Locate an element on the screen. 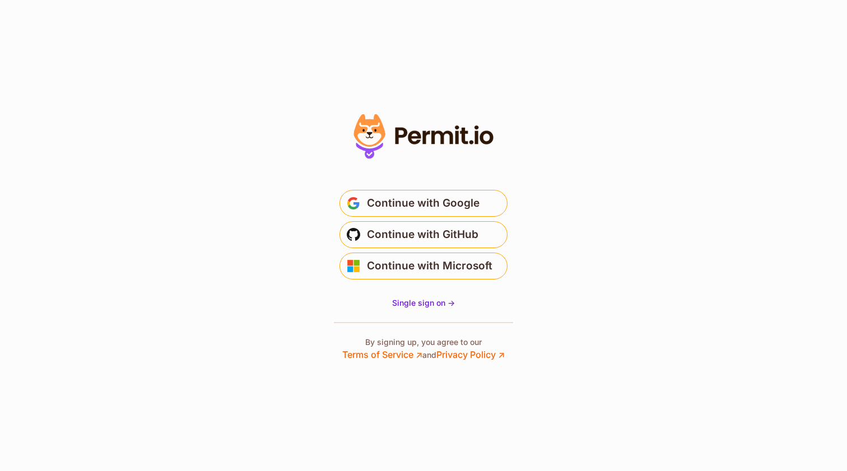 The height and width of the screenshot is (471, 847). button: Continue with Google is located at coordinates (424, 203).